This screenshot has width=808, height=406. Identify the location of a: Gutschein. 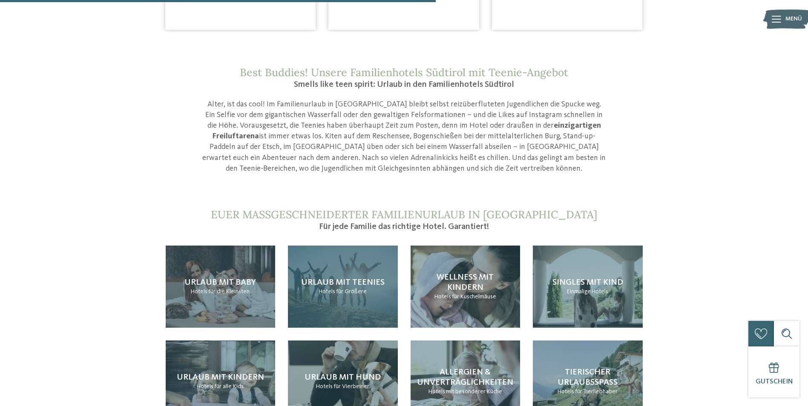
(774, 372).